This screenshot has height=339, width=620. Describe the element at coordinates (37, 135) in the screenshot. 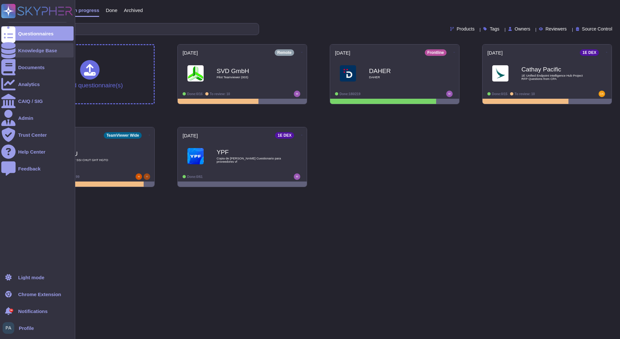

I see `a: Trust Center` at that location.